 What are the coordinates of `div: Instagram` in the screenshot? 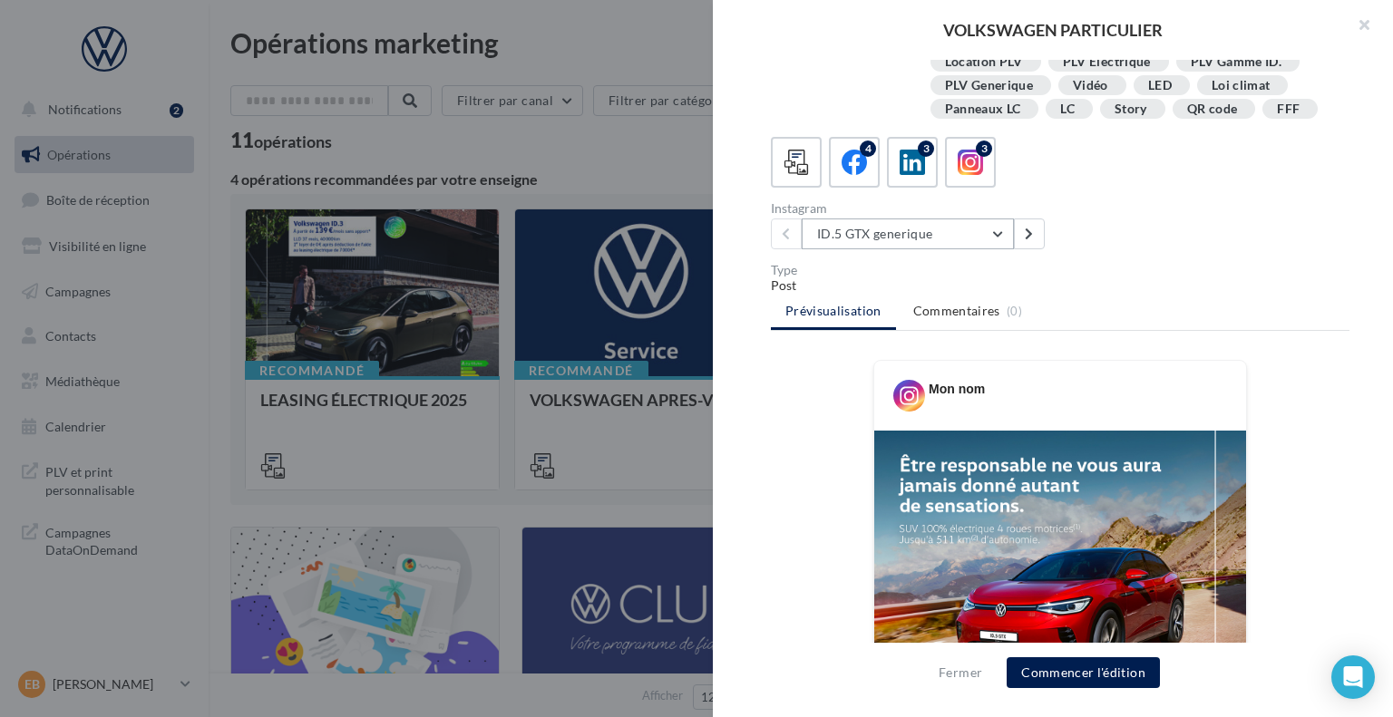 It's located at (911, 209).